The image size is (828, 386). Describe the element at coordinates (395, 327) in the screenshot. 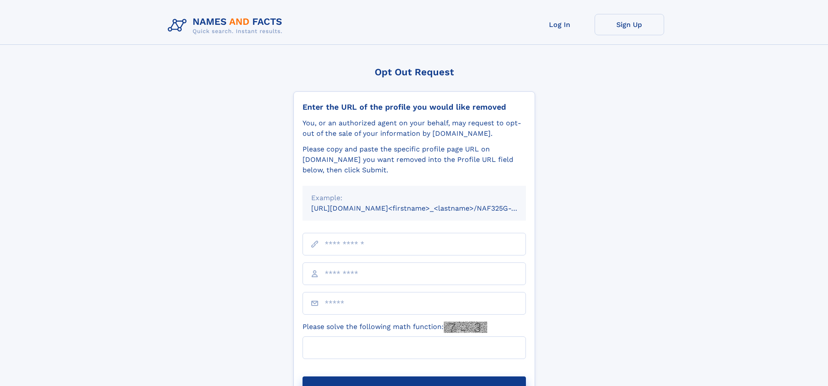

I see `label: Please solve the following math function:` at that location.